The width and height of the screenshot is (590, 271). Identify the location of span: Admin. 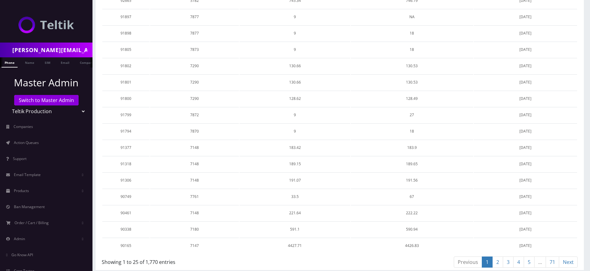
(19, 238).